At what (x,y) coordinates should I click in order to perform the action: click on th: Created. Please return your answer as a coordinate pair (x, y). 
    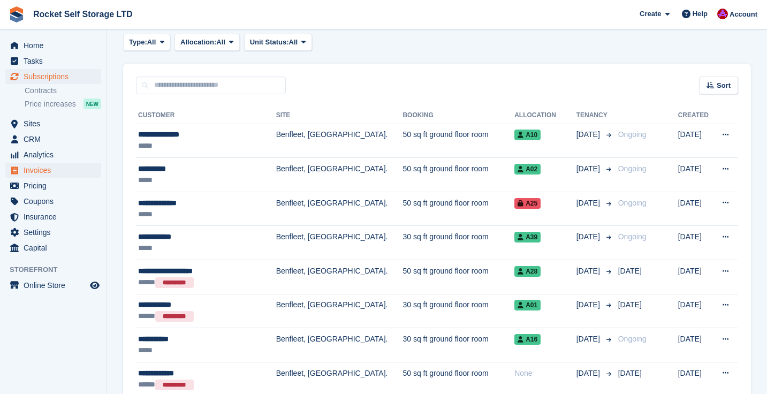
    Looking at the image, I should click on (695, 116).